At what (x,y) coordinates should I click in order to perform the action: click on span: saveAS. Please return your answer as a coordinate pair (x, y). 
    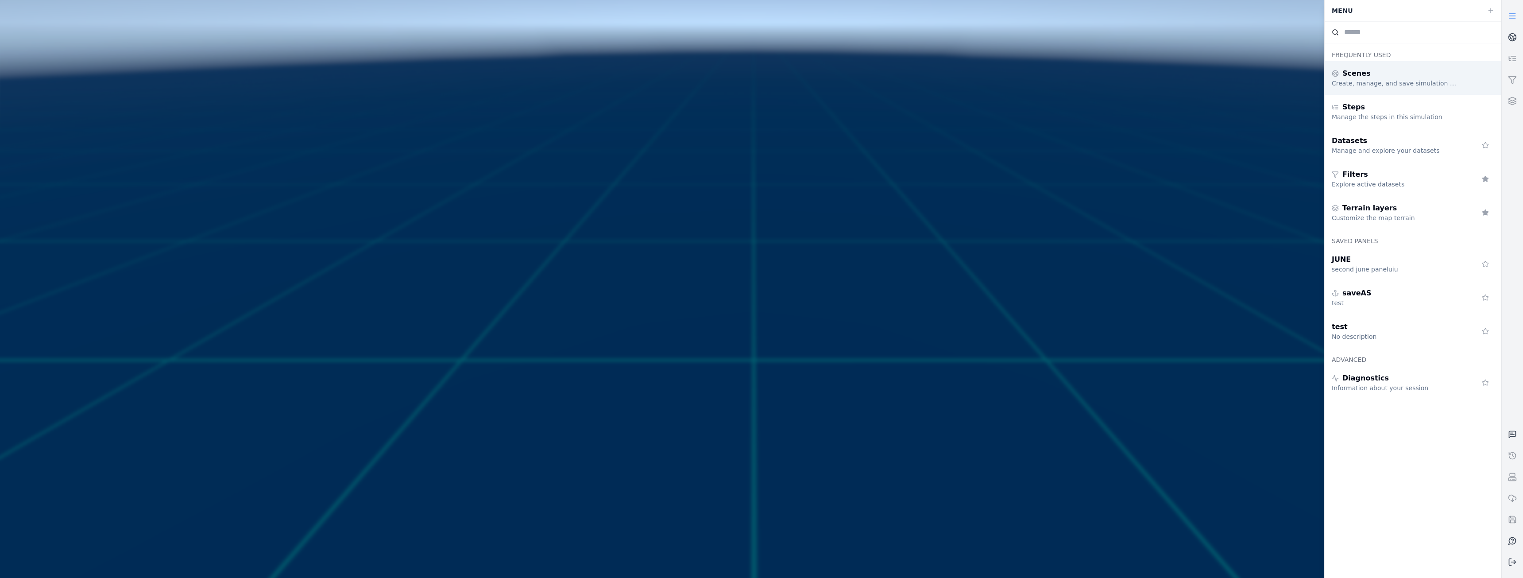
    Looking at the image, I should click on (1357, 293).